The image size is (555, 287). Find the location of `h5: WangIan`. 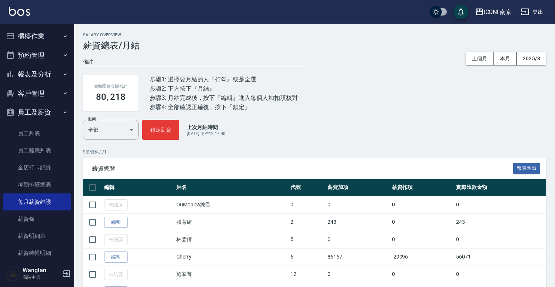

h5: WangIan is located at coordinates (41, 271).